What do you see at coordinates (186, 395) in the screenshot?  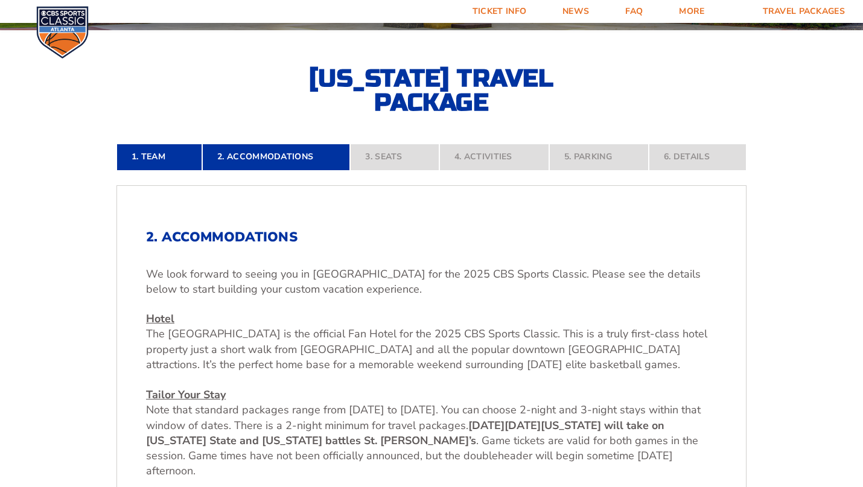 I see `u: Tailor Your Stay` at bounding box center [186, 395].